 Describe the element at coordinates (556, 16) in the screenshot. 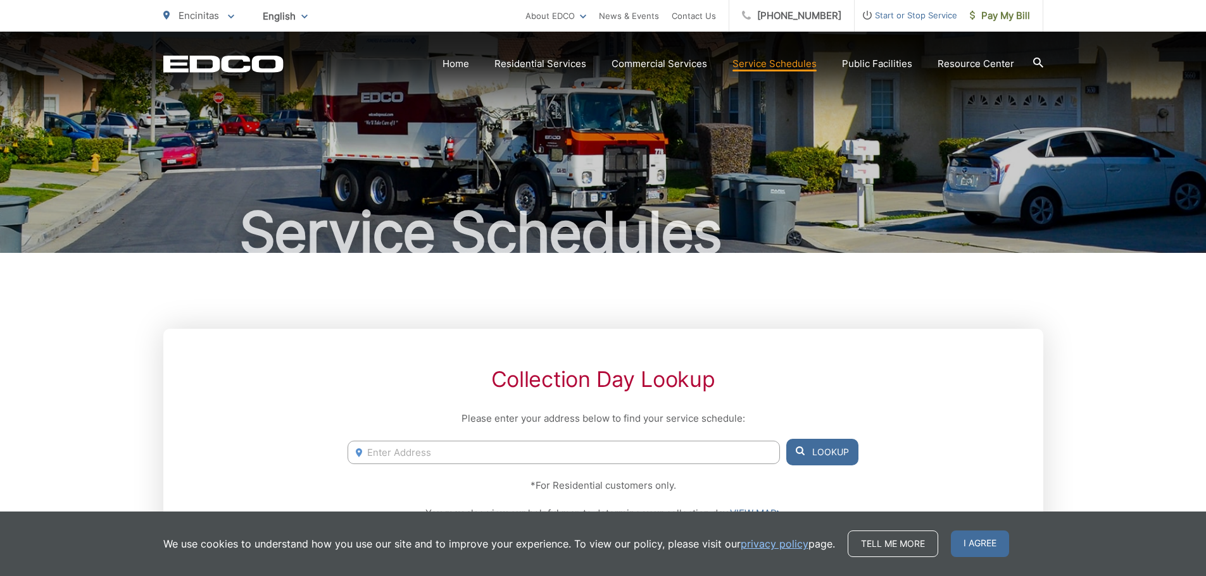

I see `a: About EDCO` at that location.